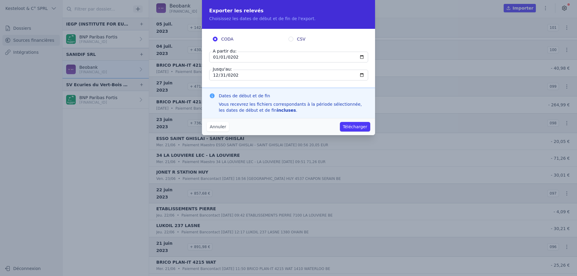 The width and height of the screenshot is (577, 276). Describe the element at coordinates (301, 39) in the screenshot. I see `span: CSV` at that location.